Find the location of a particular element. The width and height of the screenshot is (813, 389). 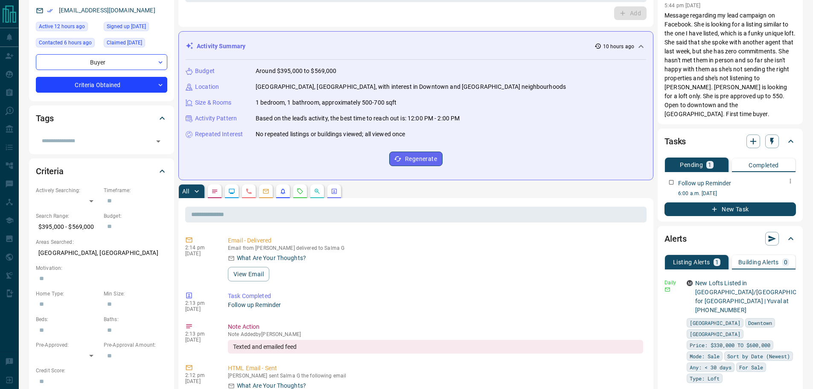

p: Motivation: is located at coordinates (102, 268).